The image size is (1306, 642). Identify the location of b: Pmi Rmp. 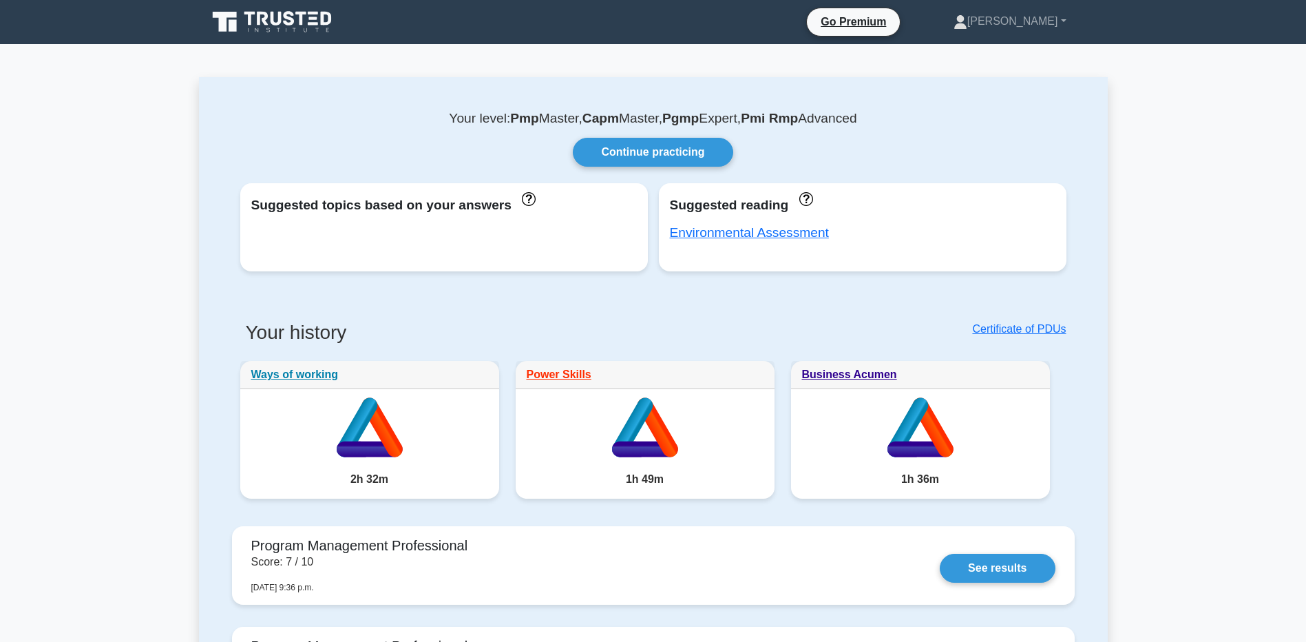
(769, 118).